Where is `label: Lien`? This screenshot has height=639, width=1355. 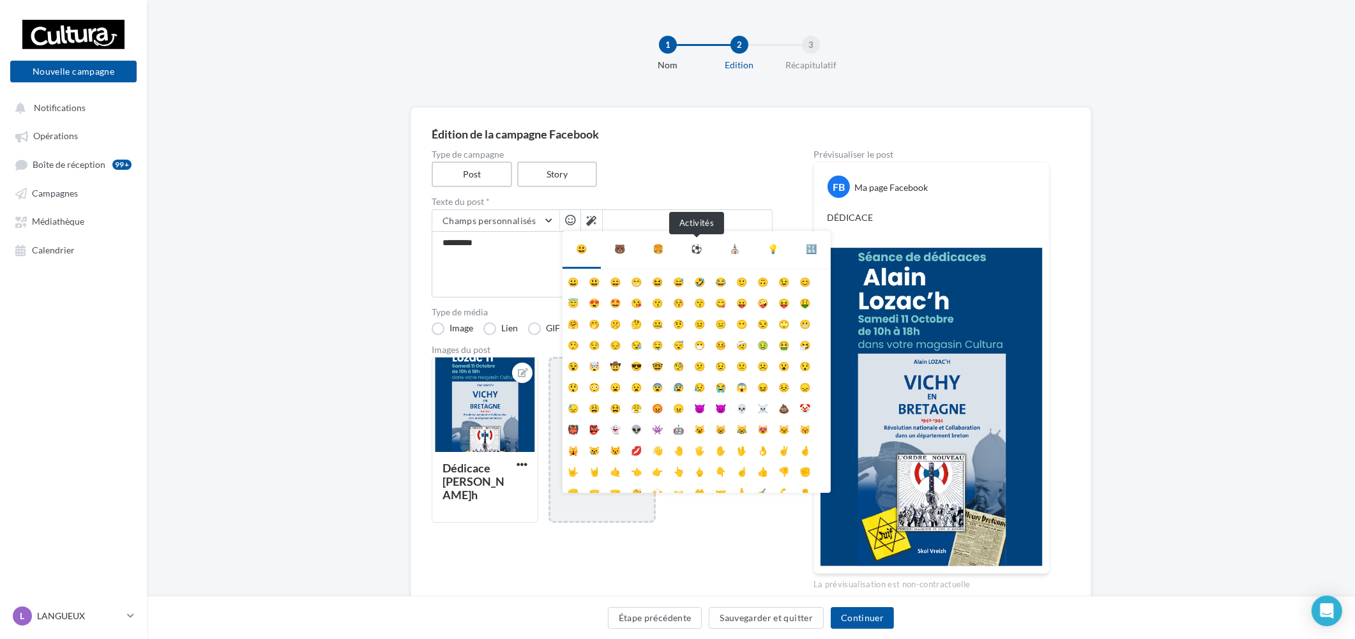
label: Lien is located at coordinates (501, 329).